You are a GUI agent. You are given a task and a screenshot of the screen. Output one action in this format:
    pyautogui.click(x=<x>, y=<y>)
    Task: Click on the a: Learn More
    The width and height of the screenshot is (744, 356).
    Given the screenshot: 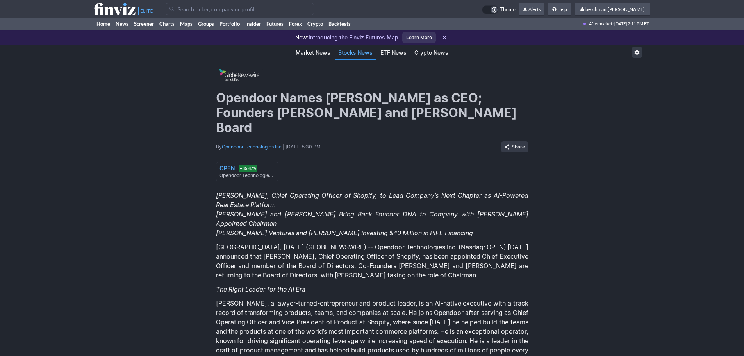 What is the action you would take?
    pyautogui.click(x=419, y=38)
    